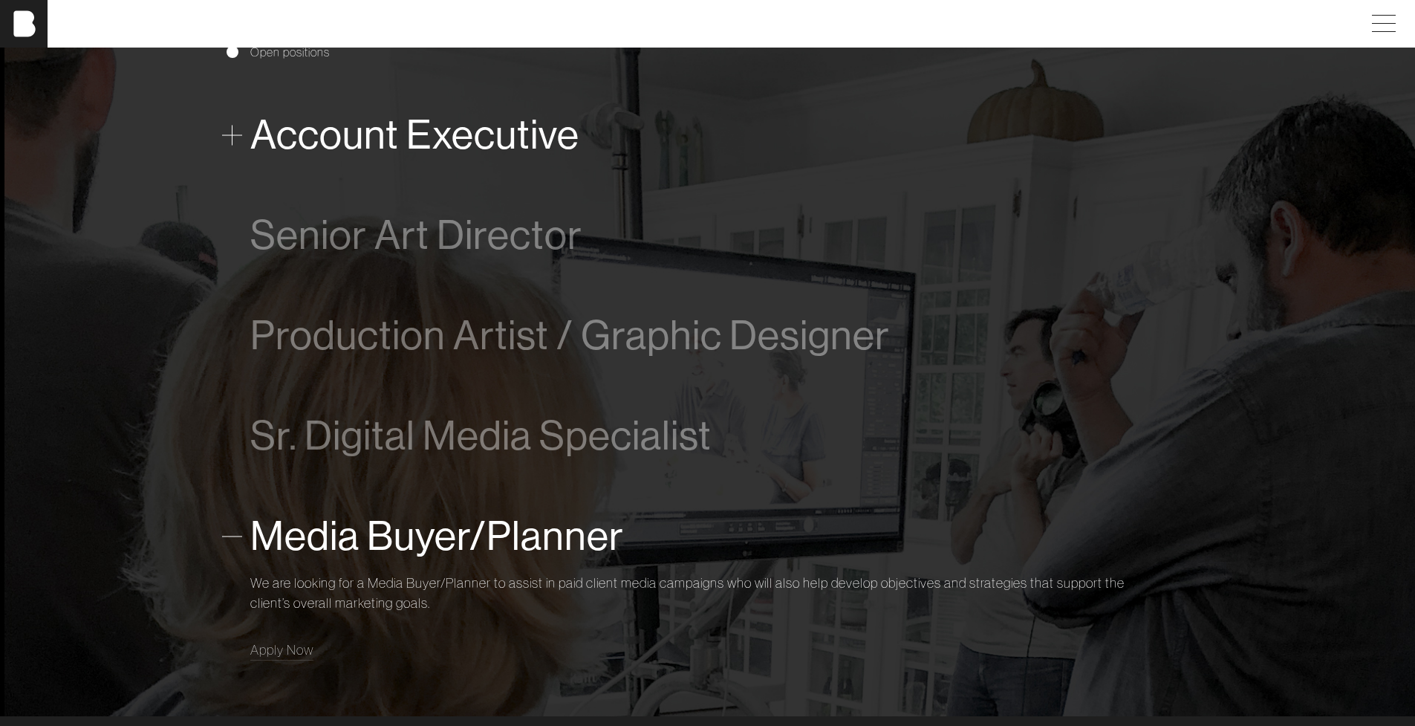 Image resolution: width=1415 pixels, height=726 pixels. I want to click on span: Open positions, so click(290, 52).